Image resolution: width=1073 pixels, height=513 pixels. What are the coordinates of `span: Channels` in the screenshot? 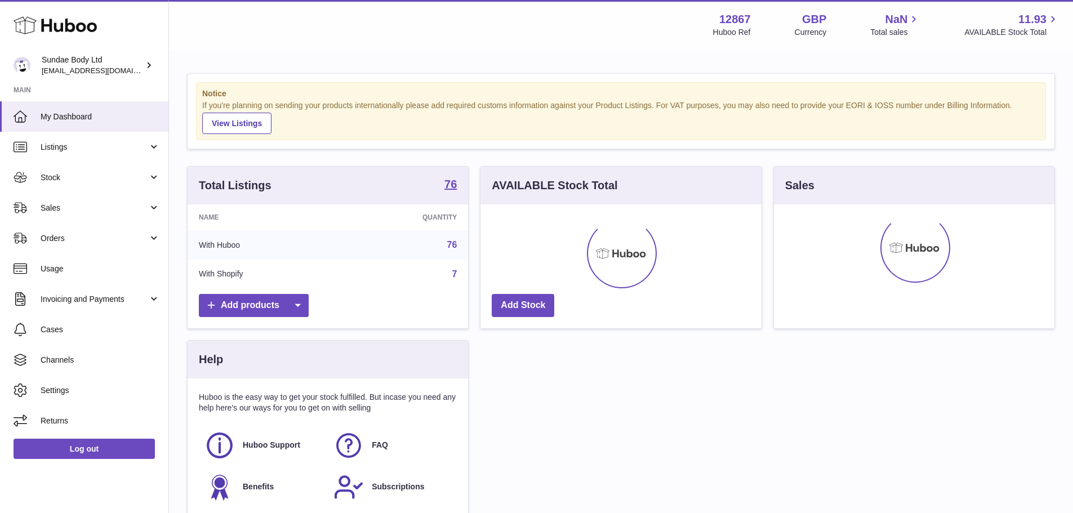 It's located at (100, 360).